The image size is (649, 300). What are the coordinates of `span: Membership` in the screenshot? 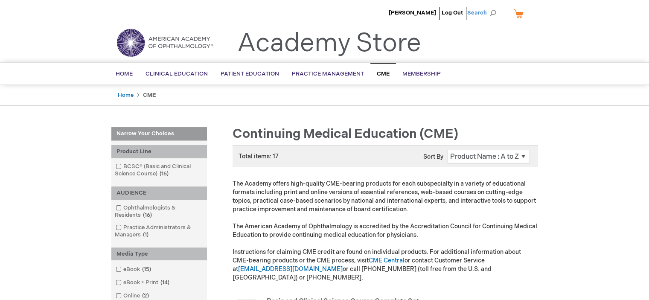 It's located at (422, 74).